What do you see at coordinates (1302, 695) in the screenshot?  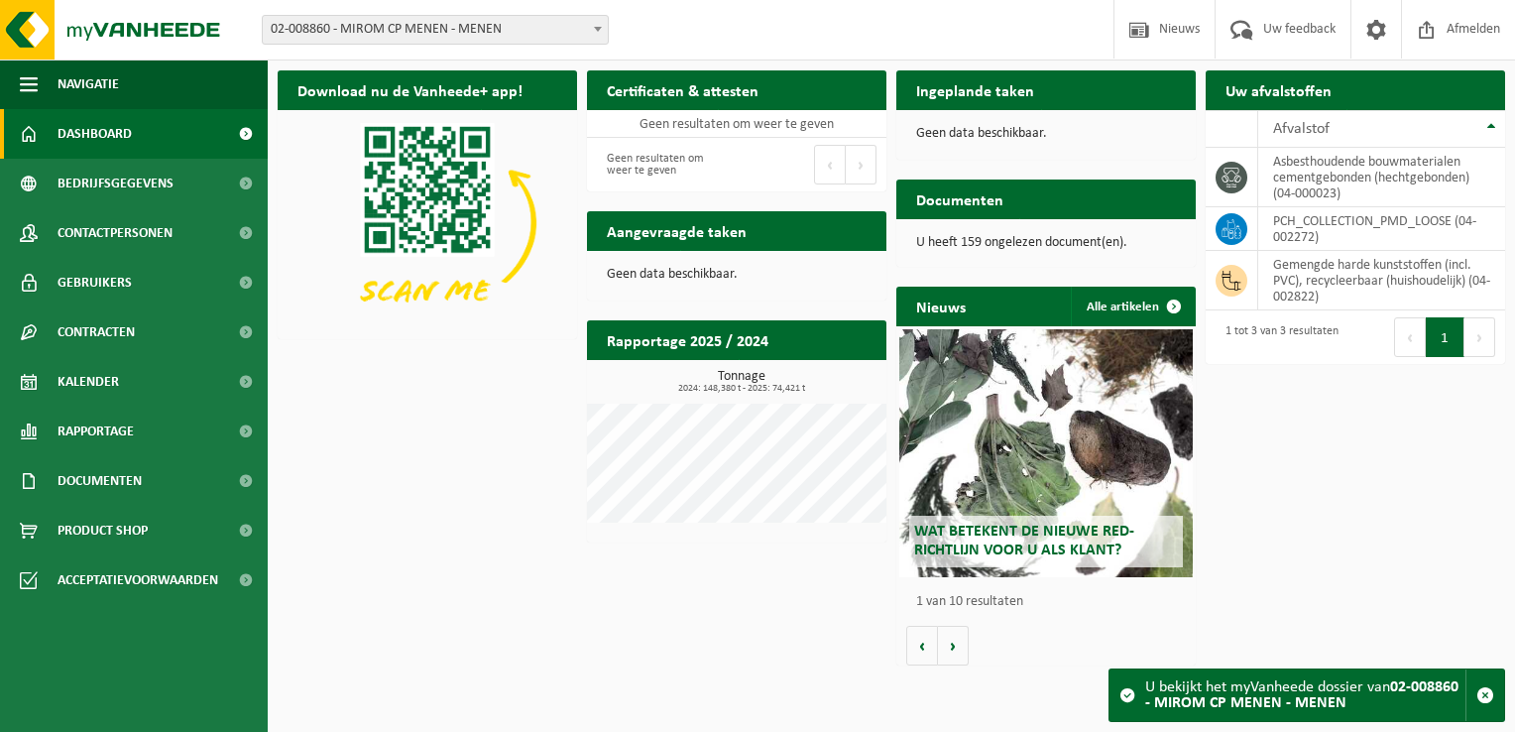 I see `strong: 02-008860 - MIROM CP MENEN - MENEN` at bounding box center [1302, 695].